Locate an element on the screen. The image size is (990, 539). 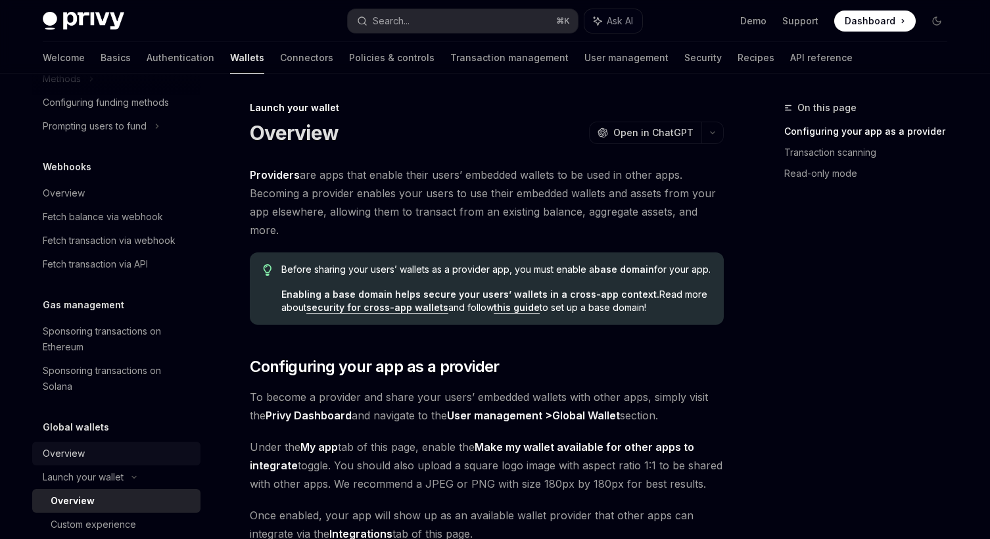
h5: Webhooks is located at coordinates (67, 167).